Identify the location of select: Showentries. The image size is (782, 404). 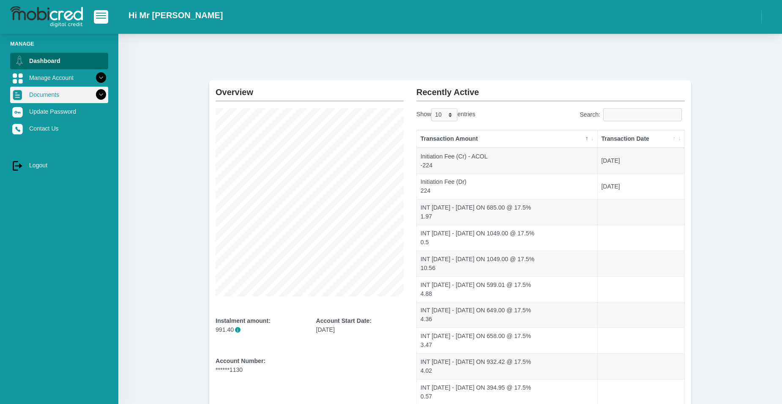
(444, 115).